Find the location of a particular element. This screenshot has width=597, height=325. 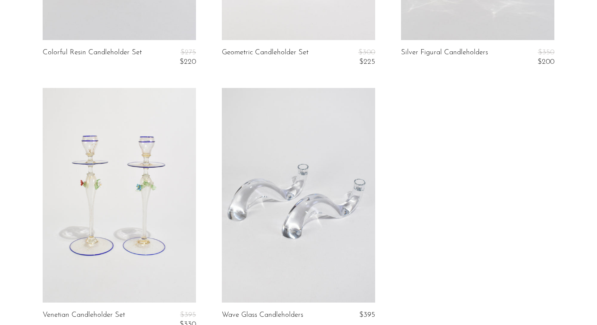

span: $220 is located at coordinates (188, 62).